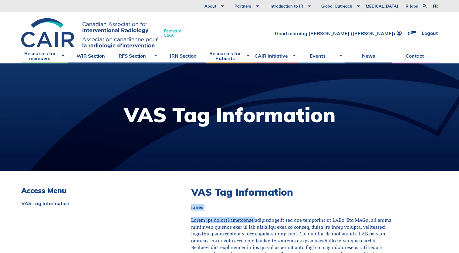 The image size is (459, 253). What do you see at coordinates (91, 56) in the screenshot?
I see `a: WIR Section` at bounding box center [91, 56].